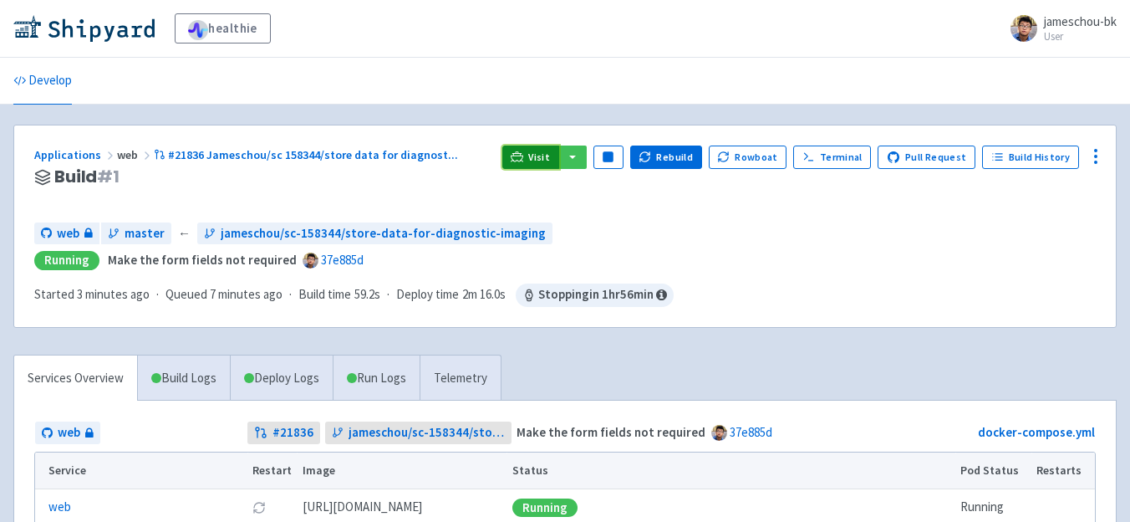 This screenshot has width=1130, height=522. What do you see at coordinates (401, 471) in the screenshot?
I see `th: Image` at bounding box center [401, 471].